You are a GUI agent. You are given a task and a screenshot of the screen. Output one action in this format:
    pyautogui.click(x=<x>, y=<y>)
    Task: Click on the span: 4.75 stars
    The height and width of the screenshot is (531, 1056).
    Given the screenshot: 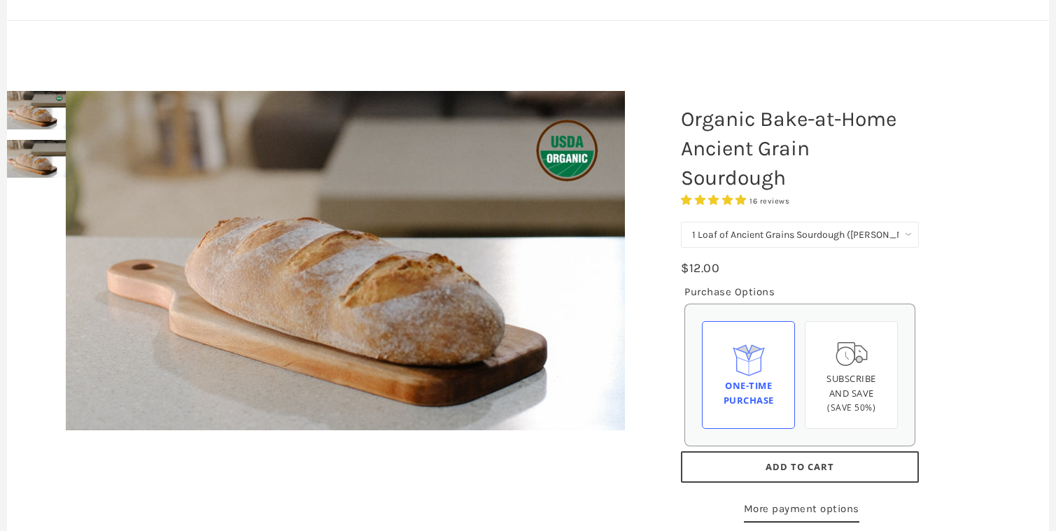 What is the action you would take?
    pyautogui.click(x=715, y=200)
    